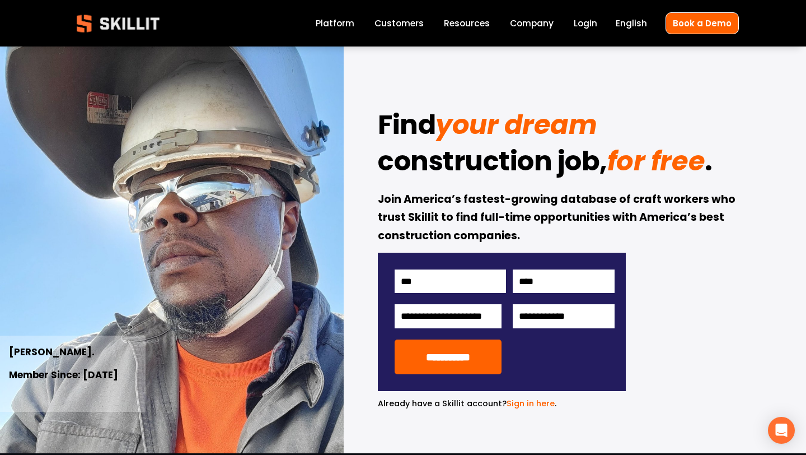 The height and width of the screenshot is (455, 806). What do you see at coordinates (586, 23) in the screenshot?
I see `a: Login` at bounding box center [586, 23].